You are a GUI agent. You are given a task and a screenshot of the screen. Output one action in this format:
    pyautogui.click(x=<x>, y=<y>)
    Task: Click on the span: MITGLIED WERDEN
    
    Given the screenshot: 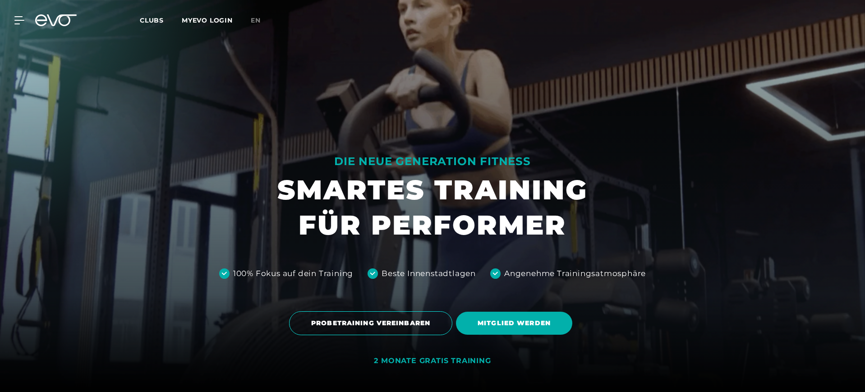 What is the action you would take?
    pyautogui.click(x=514, y=323)
    